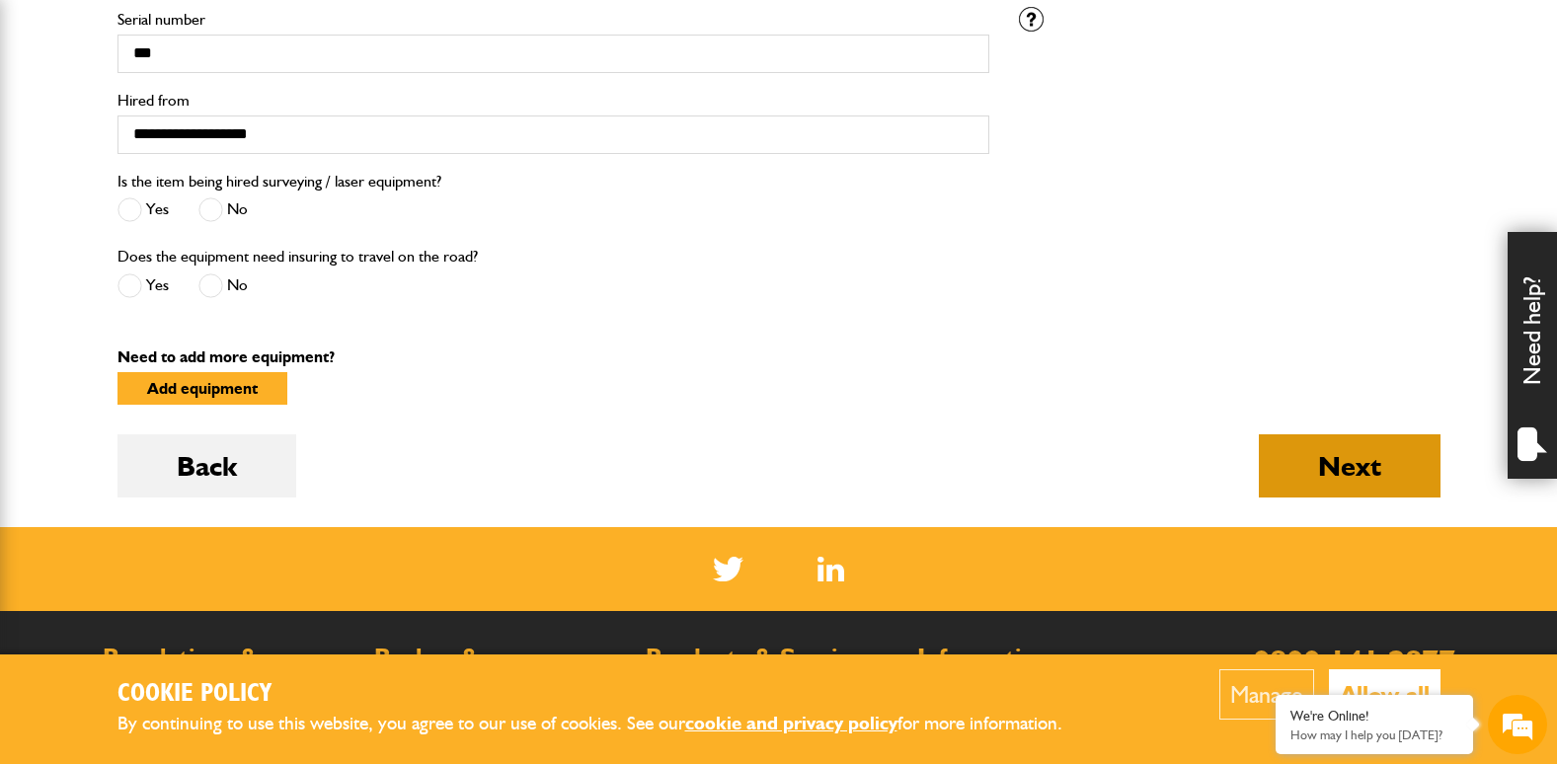 The height and width of the screenshot is (764, 1557). Describe the element at coordinates (1385, 694) in the screenshot. I see `button: Allow all` at that location.